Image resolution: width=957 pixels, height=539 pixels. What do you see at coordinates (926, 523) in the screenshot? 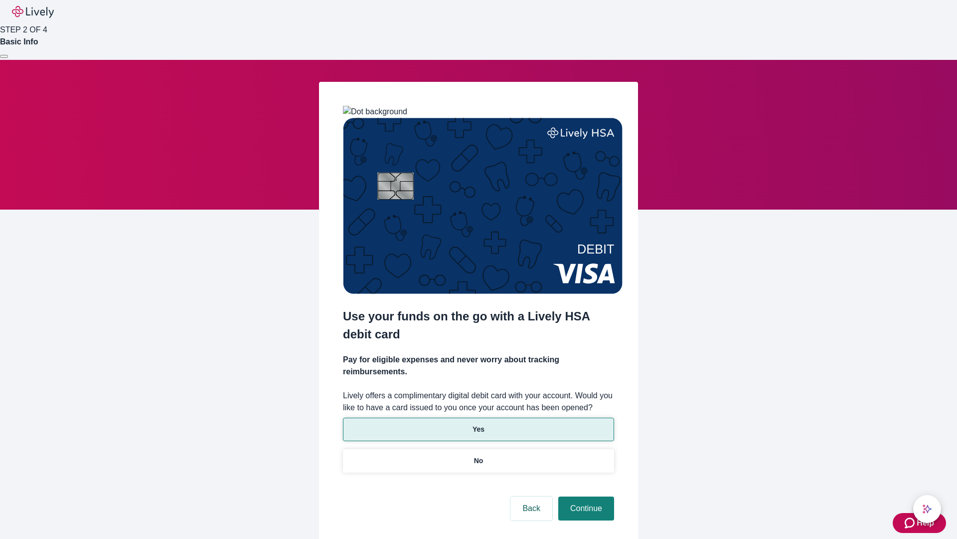
I see `span: Help` at bounding box center [926, 523].